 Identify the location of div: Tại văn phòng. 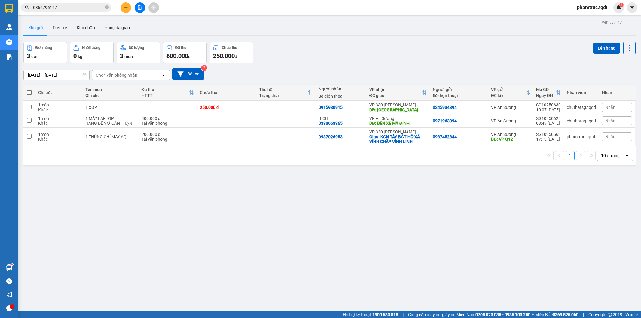
(168, 123).